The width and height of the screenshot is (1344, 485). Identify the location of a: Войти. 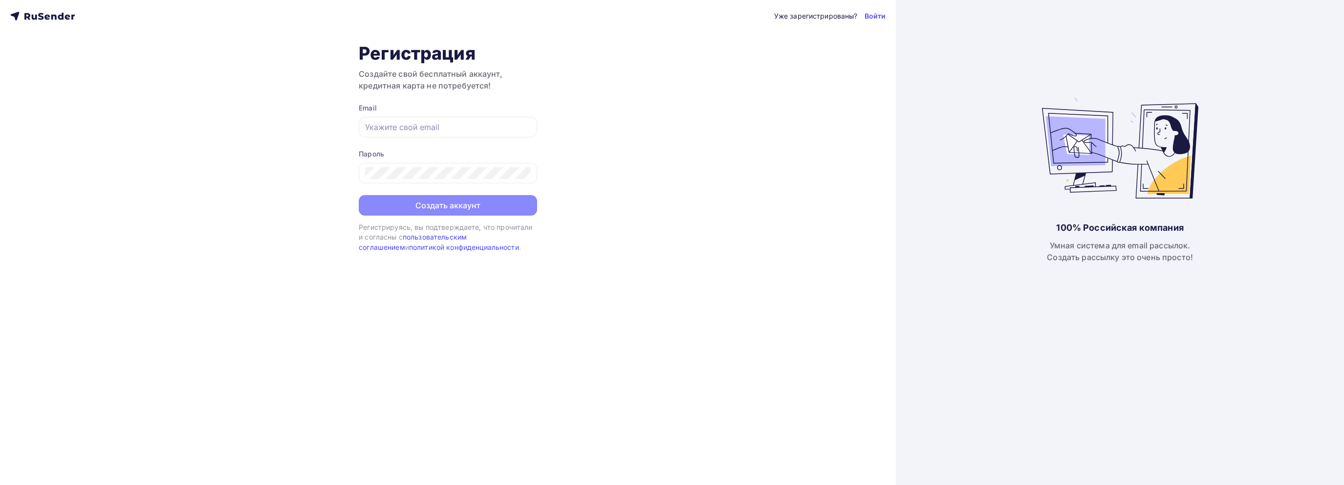
(876, 16).